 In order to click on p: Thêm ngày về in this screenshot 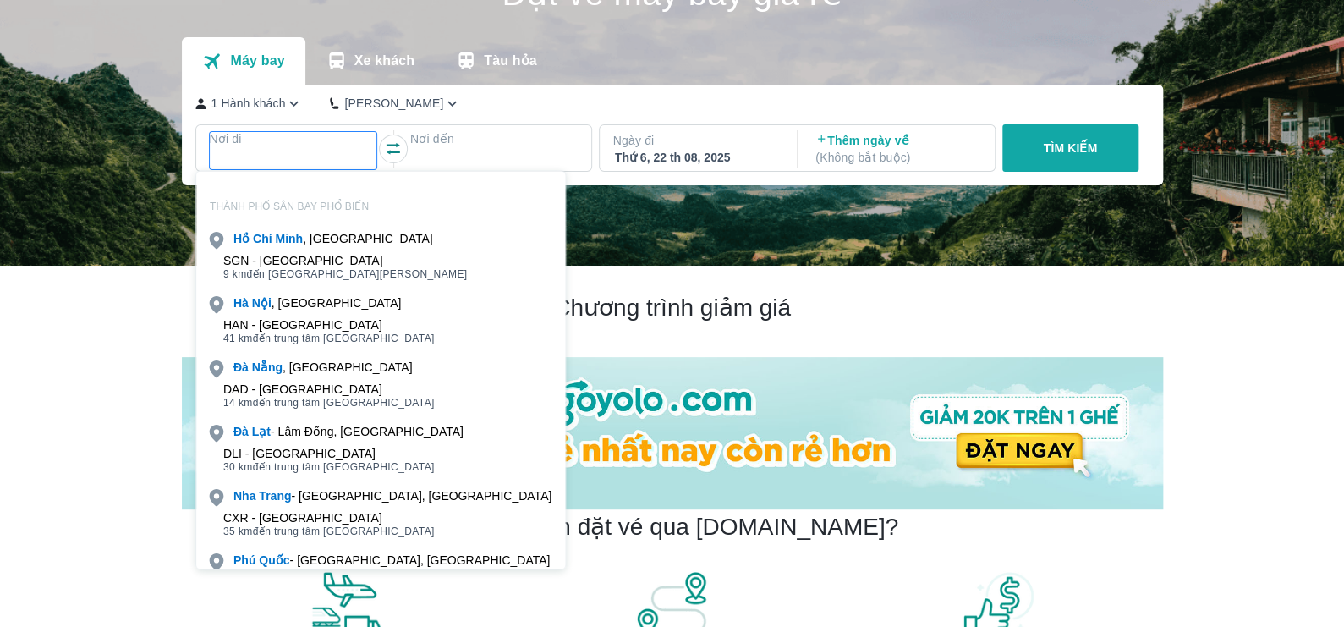, I will do `click(898, 149)`.